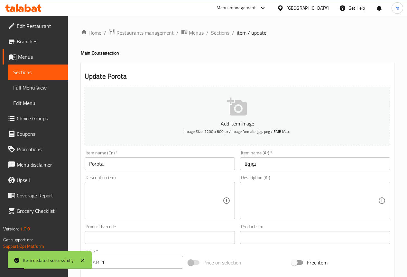 Image resolution: width=407 pixels, height=277 pixels. I want to click on a: Home, so click(91, 33).